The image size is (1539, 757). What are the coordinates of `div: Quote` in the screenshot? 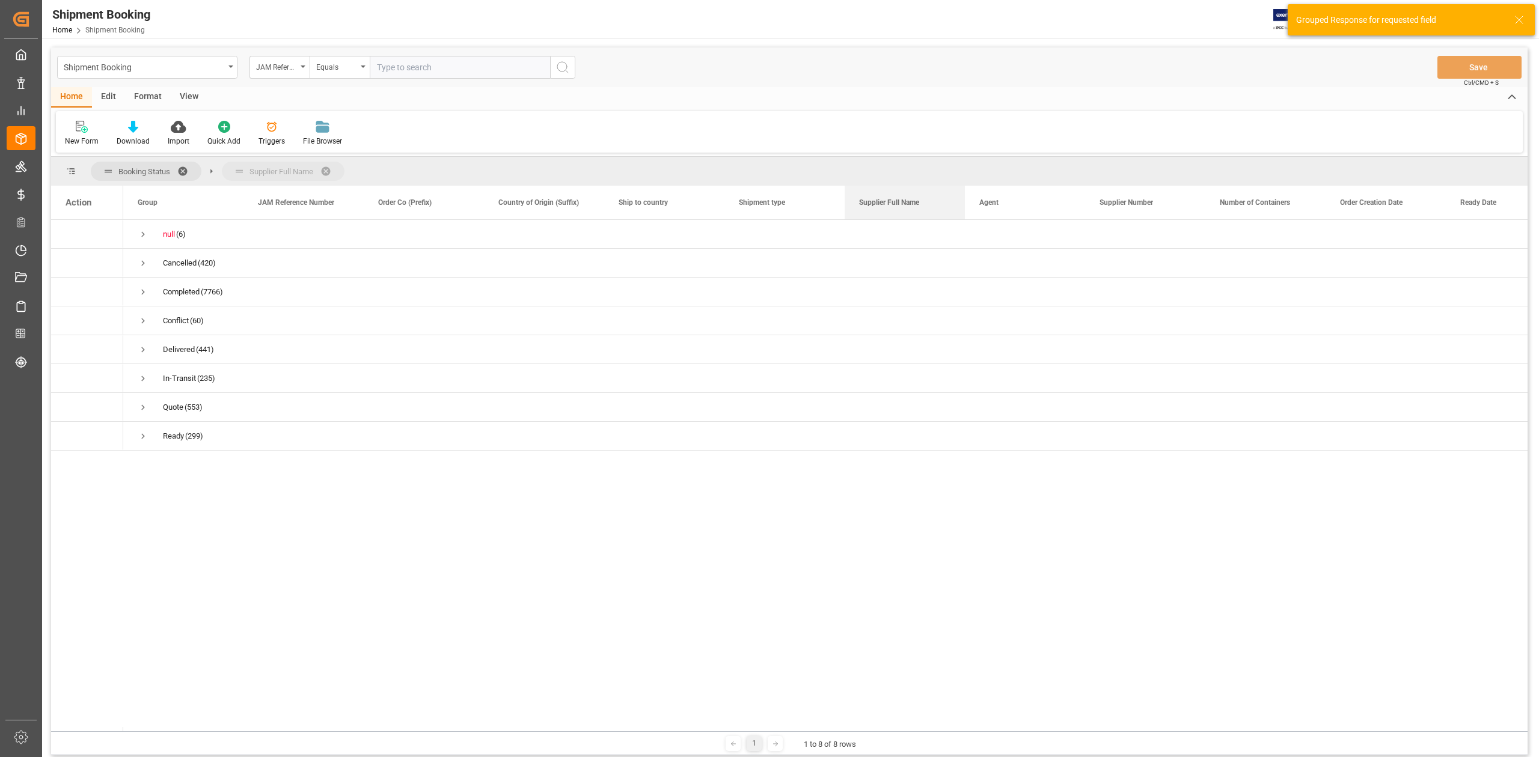 It's located at (173, 408).